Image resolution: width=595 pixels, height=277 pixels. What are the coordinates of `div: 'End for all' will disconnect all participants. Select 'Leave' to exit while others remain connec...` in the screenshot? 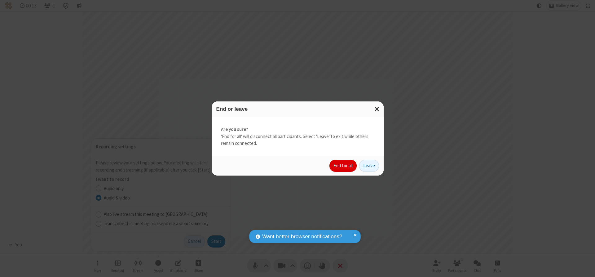 It's located at (298, 136).